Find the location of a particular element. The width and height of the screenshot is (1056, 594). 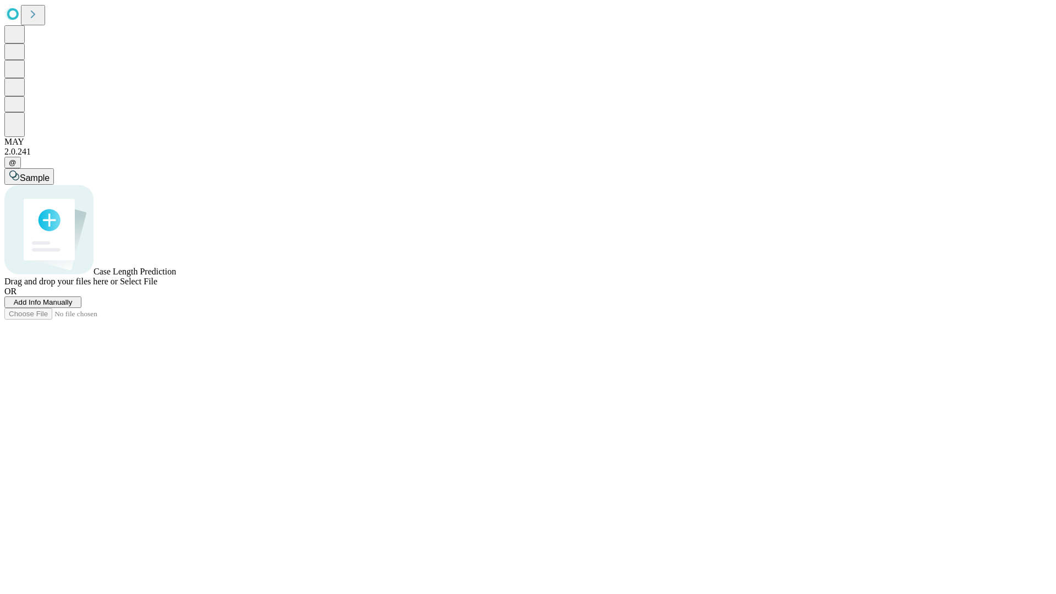

span: Sample is located at coordinates (35, 178).